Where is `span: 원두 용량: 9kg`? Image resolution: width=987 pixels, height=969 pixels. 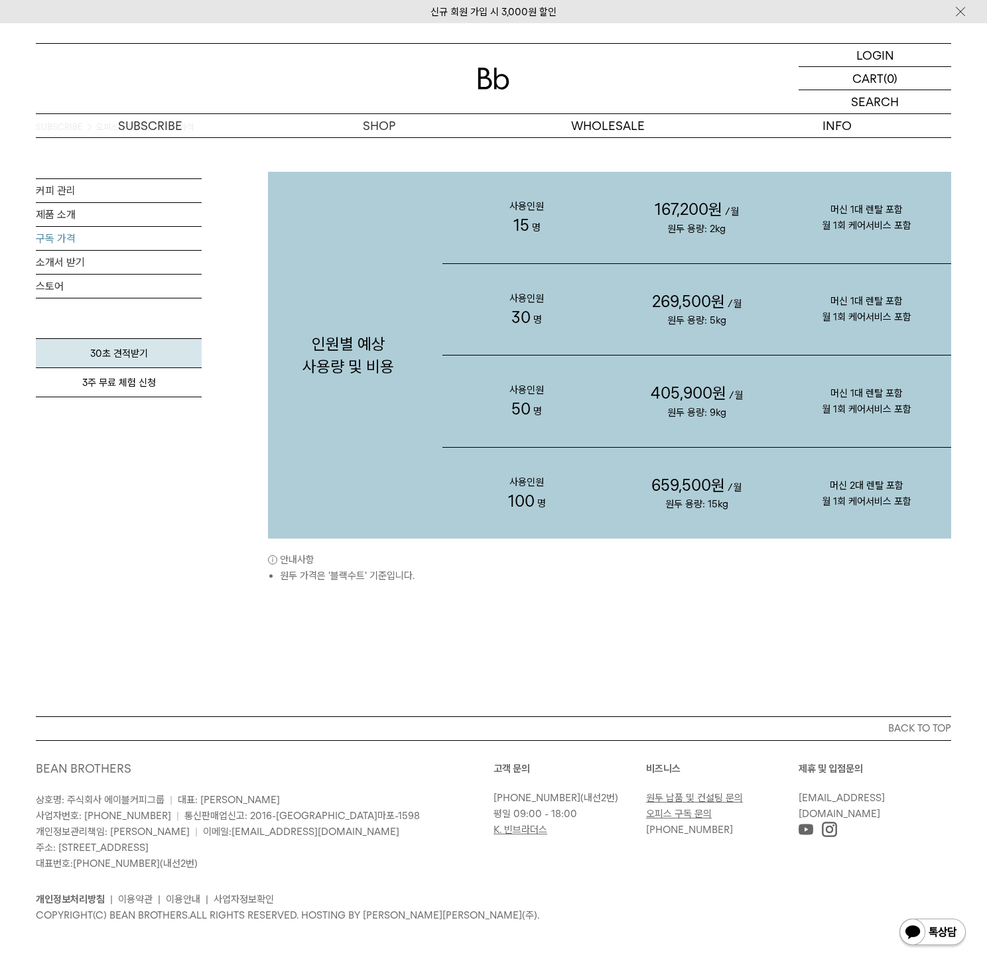
span: 원두 용량: 9kg is located at coordinates (696, 413).